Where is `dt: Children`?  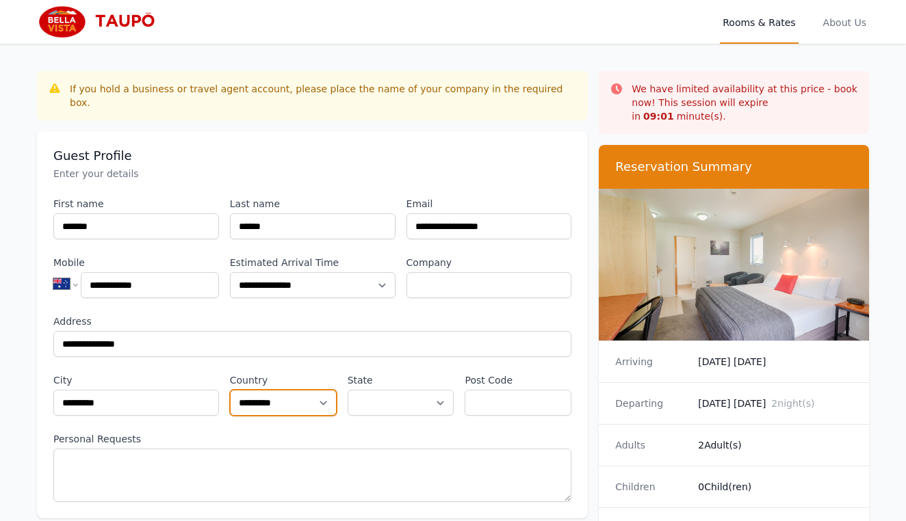
dt: Children is located at coordinates (651, 487).